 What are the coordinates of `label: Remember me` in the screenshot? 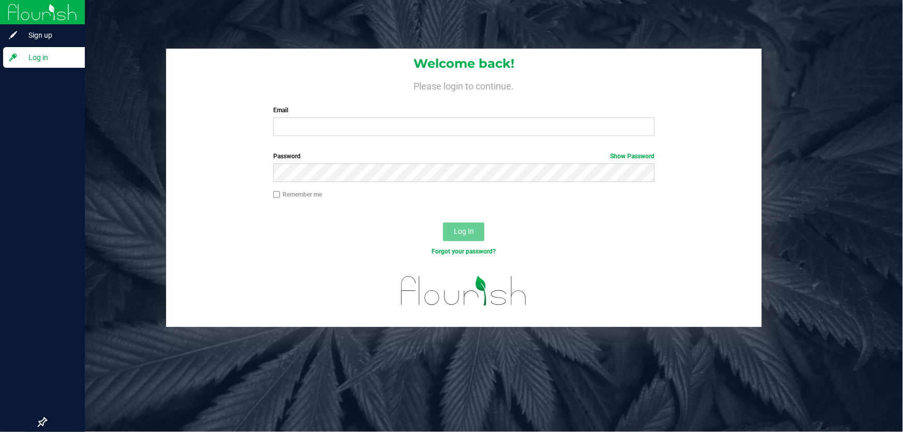 It's located at (297, 195).